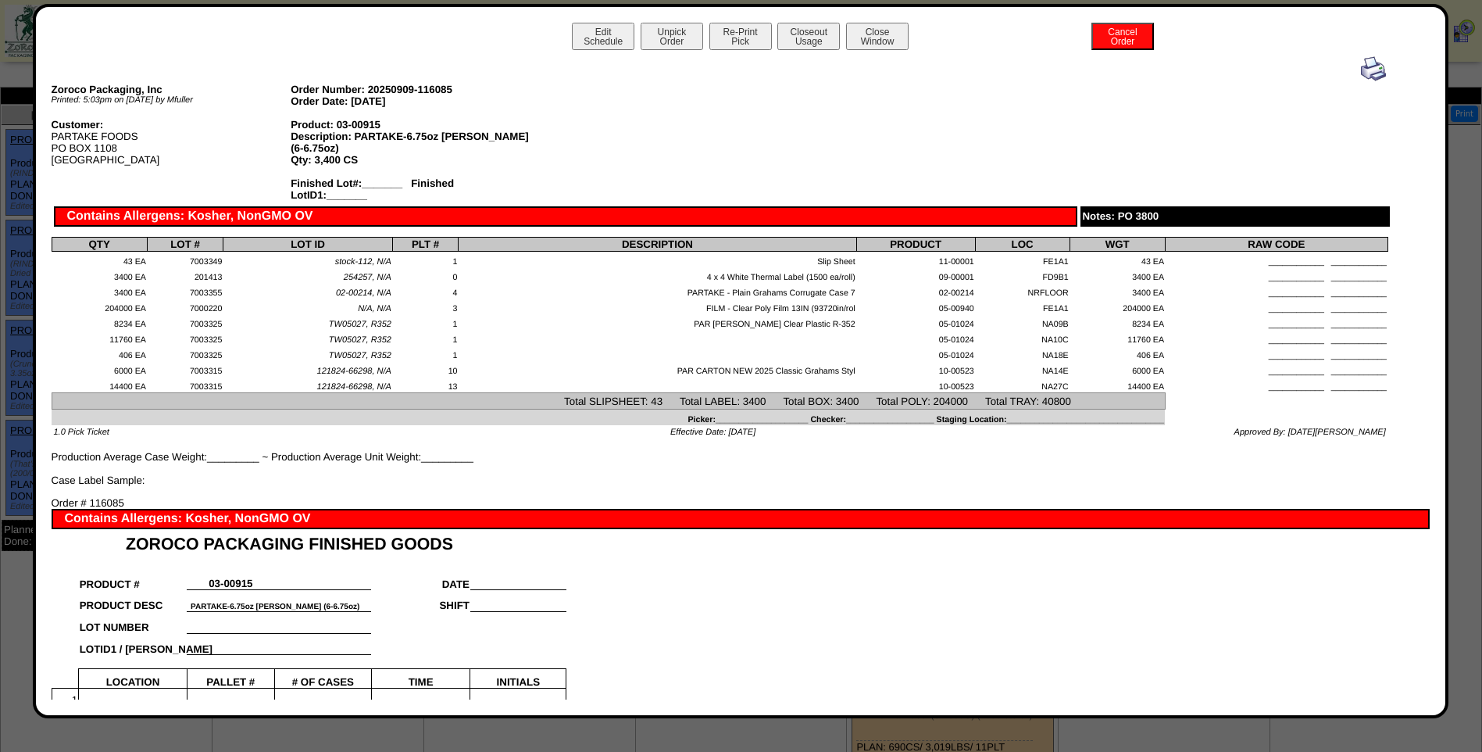 The width and height of the screenshot is (1482, 752). What do you see at coordinates (231, 579) in the screenshot?
I see `td: 03-00915` at bounding box center [231, 579].